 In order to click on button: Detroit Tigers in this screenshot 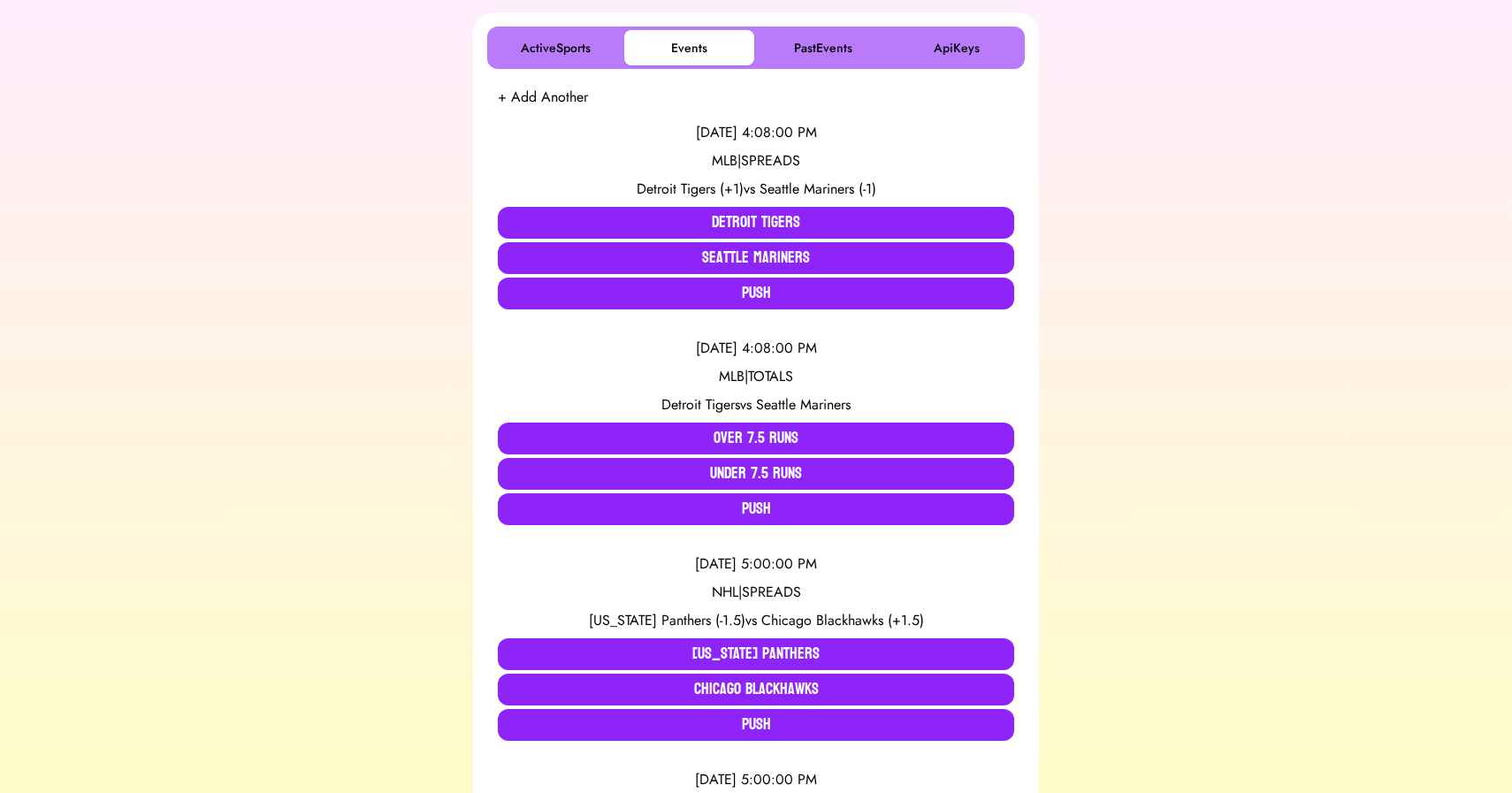, I will do `click(756, 223)`.